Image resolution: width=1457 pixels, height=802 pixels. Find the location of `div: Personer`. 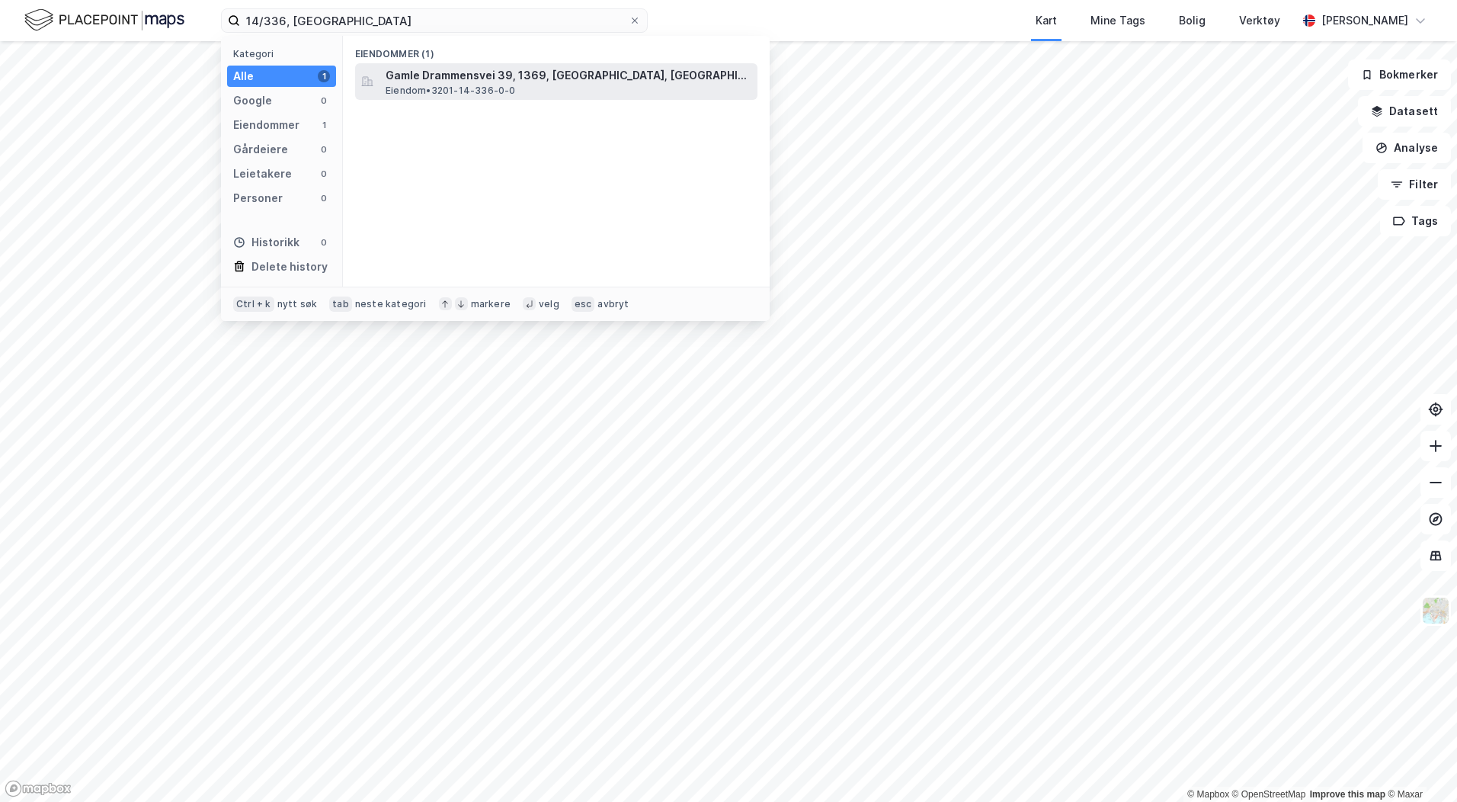

div: Personer is located at coordinates (258, 198).